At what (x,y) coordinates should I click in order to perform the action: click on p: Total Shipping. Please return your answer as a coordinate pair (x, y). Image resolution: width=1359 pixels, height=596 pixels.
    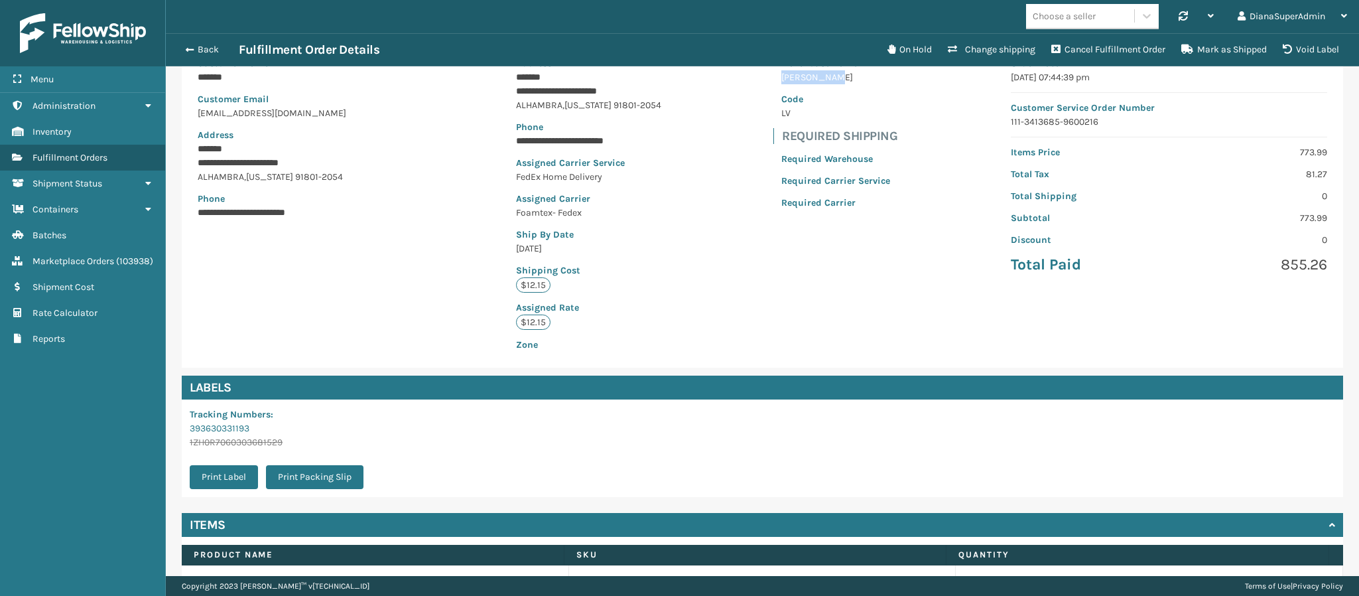
    Looking at the image, I should click on (1086, 196).